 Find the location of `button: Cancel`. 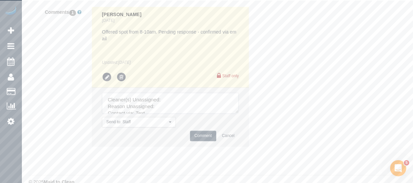

button: Cancel is located at coordinates (228, 136).